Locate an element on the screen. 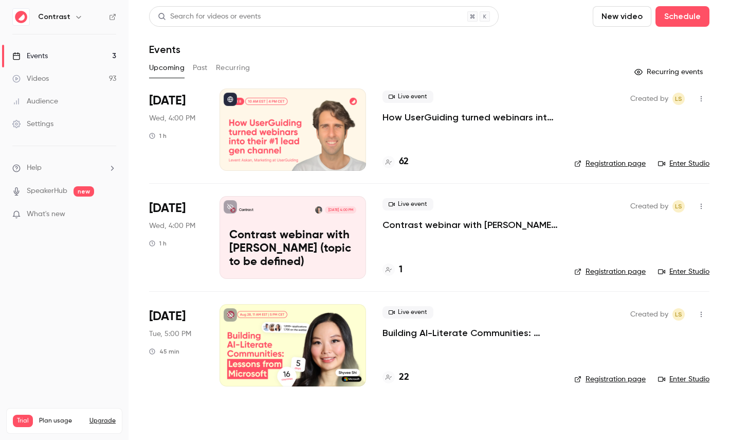  p: Contrast is located at coordinates (246, 210).